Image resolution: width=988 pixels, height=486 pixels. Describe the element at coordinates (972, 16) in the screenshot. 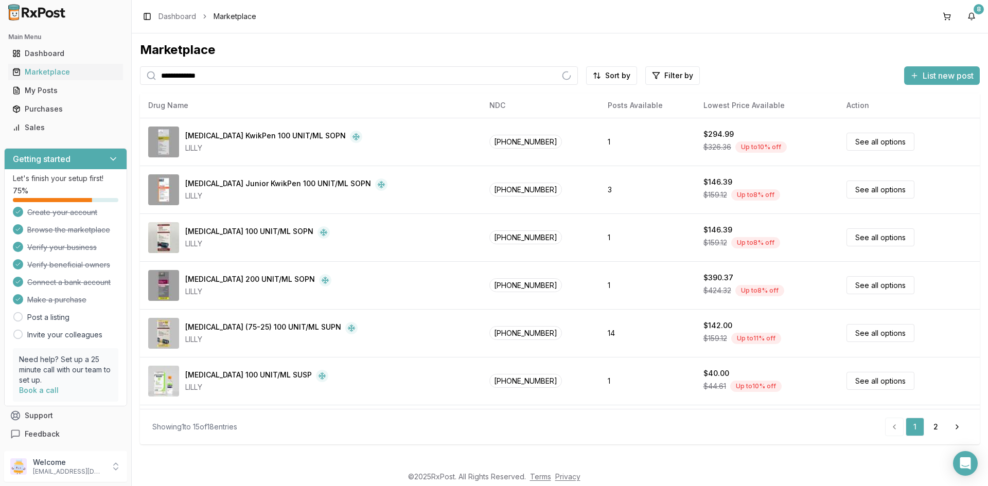

I see `button: 8` at that location.